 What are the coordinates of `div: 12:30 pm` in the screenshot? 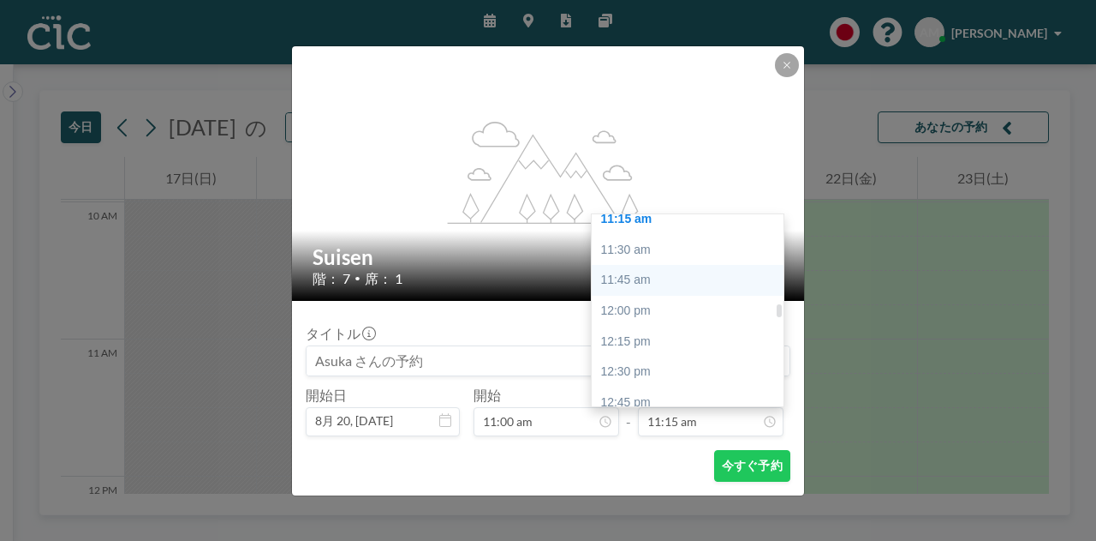 It's located at (692, 372).